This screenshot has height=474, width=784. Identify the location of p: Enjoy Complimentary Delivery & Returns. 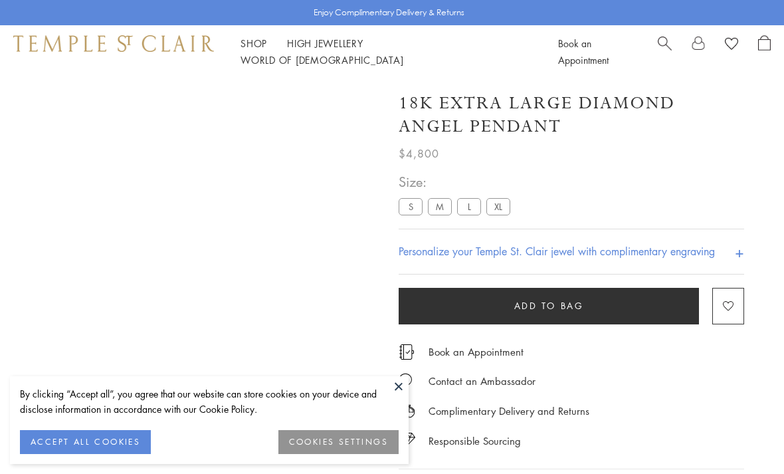
(389, 13).